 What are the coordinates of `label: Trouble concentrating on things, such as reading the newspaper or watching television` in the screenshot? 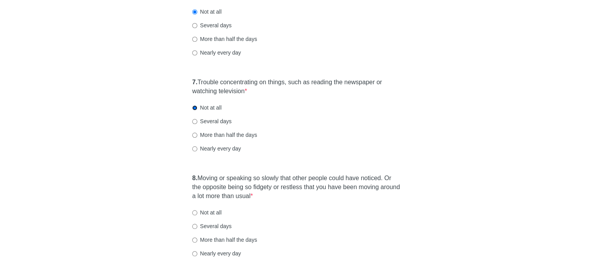 It's located at (296, 87).